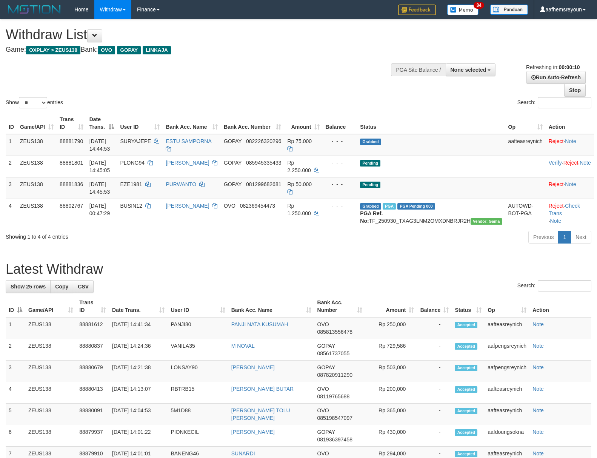  Describe the element at coordinates (198, 50) in the screenshot. I see `h4: Game: Bank:` at that location.